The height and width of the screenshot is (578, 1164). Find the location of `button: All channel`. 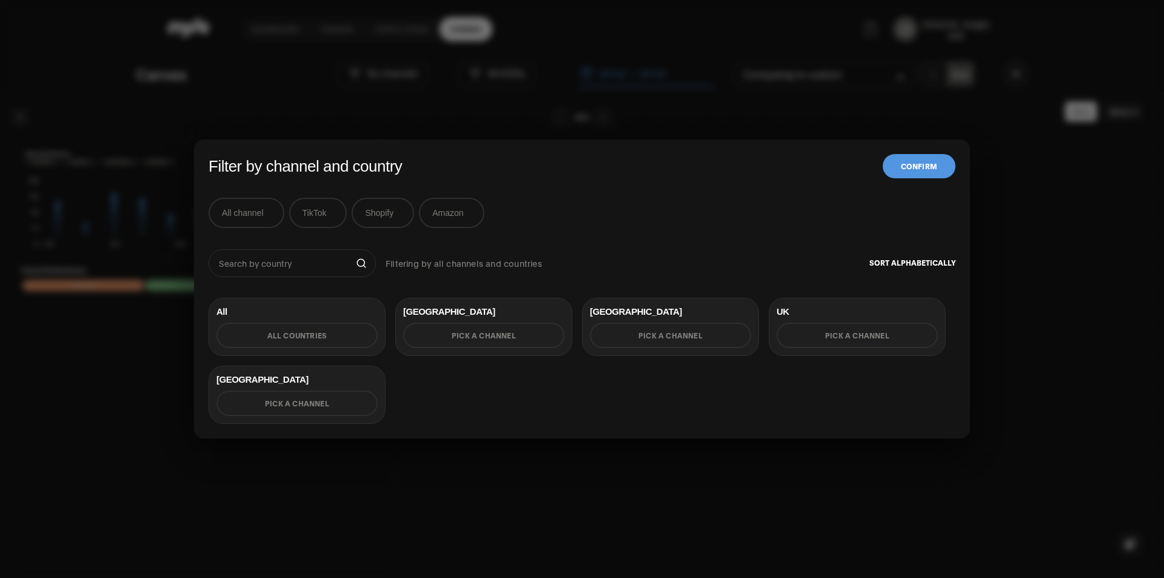

button: All channel is located at coordinates (246, 213).